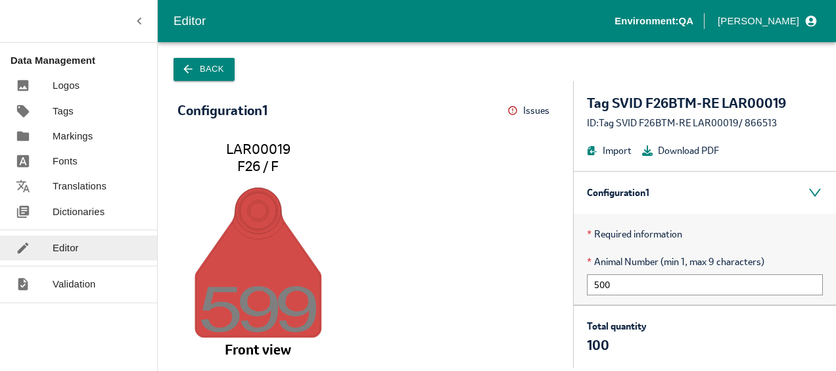 This screenshot has height=371, width=836. I want to click on button: Download PDF, so click(681, 151).